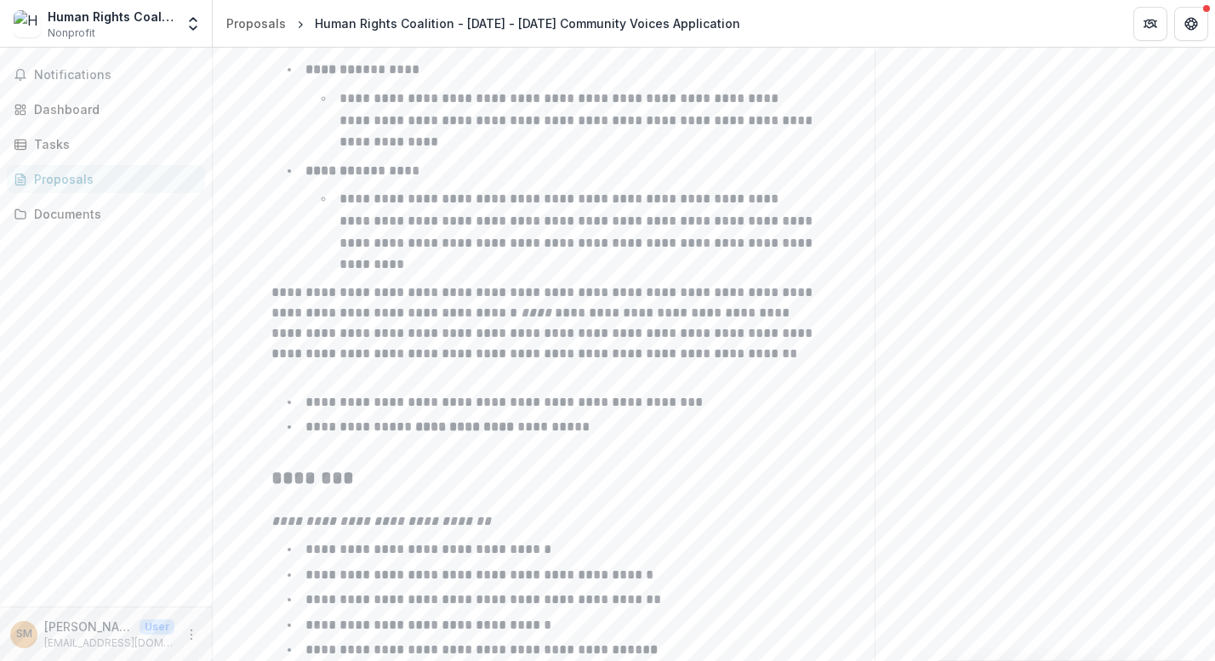 The image size is (1215, 661). I want to click on span: Nonprofit, so click(71, 33).